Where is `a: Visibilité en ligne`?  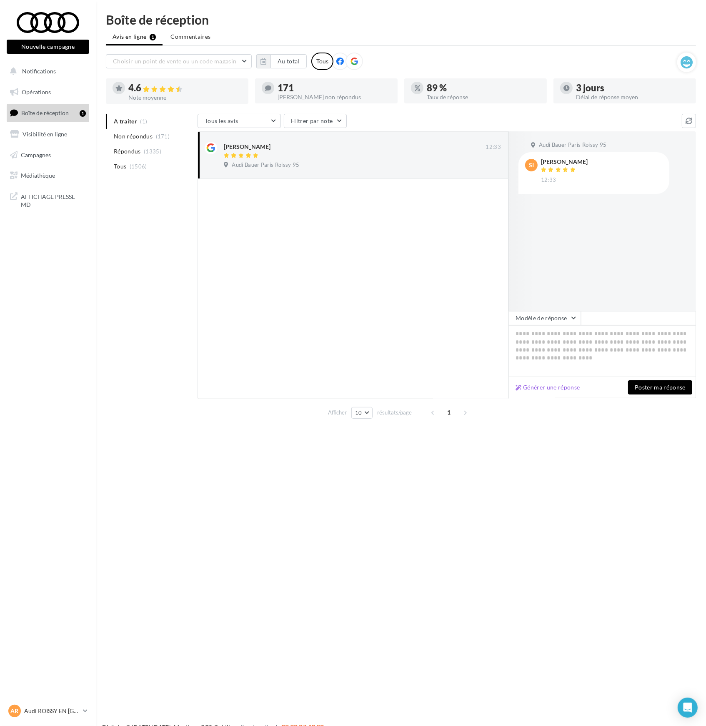 a: Visibilité en ligne is located at coordinates (48, 134).